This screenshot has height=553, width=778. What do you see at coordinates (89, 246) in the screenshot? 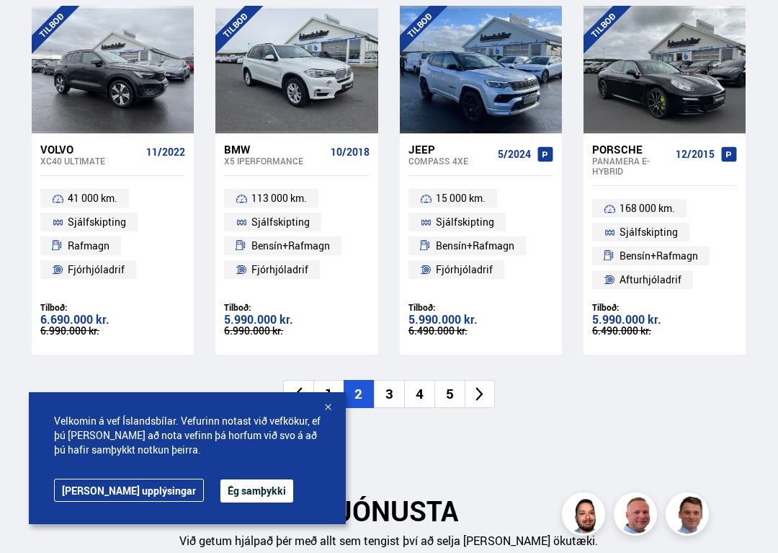
I see `span: Rafmagn` at bounding box center [89, 246].